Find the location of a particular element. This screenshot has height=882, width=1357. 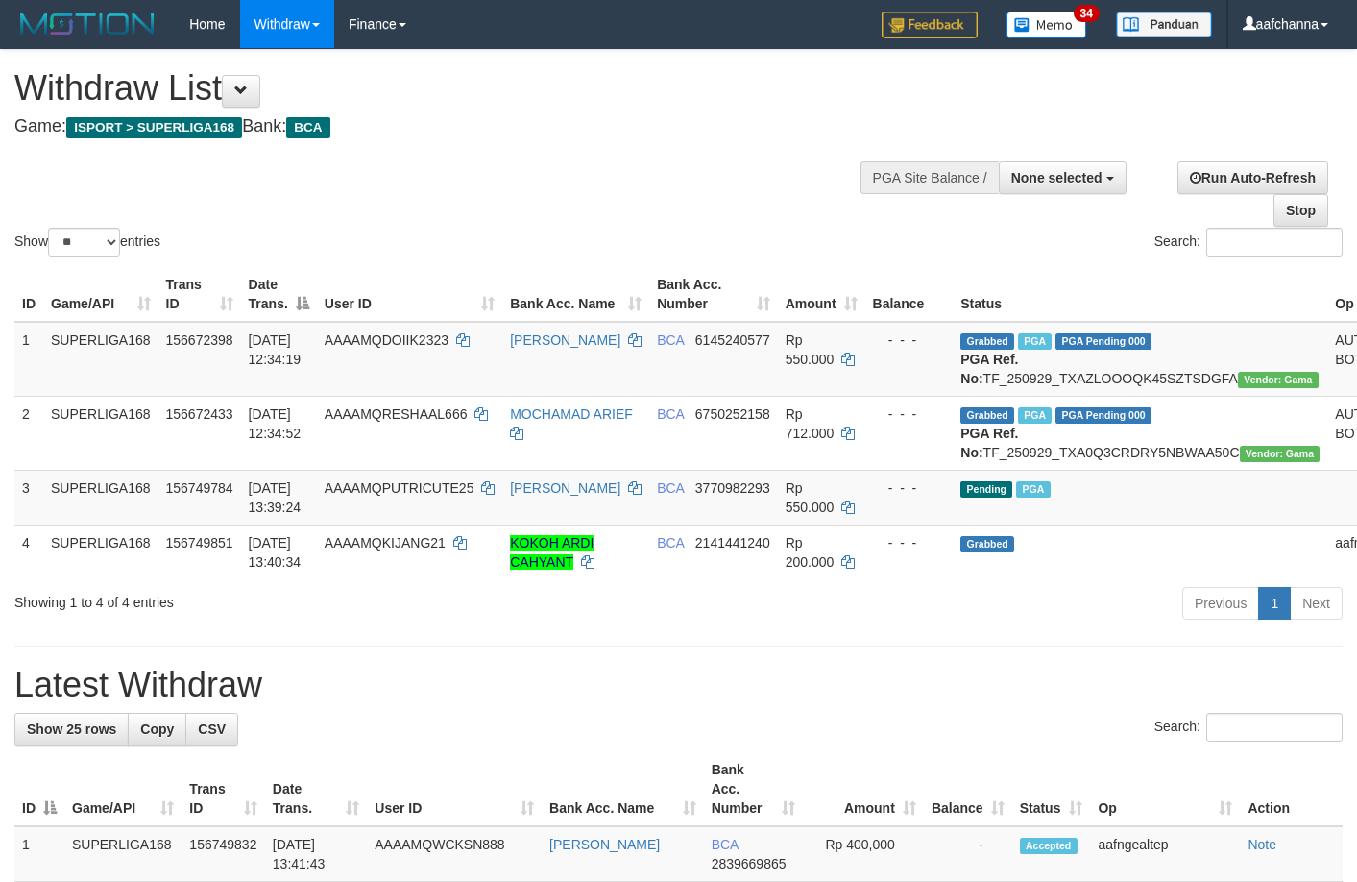

span: Copy 6145240577 to clipboard is located at coordinates (733, 340).